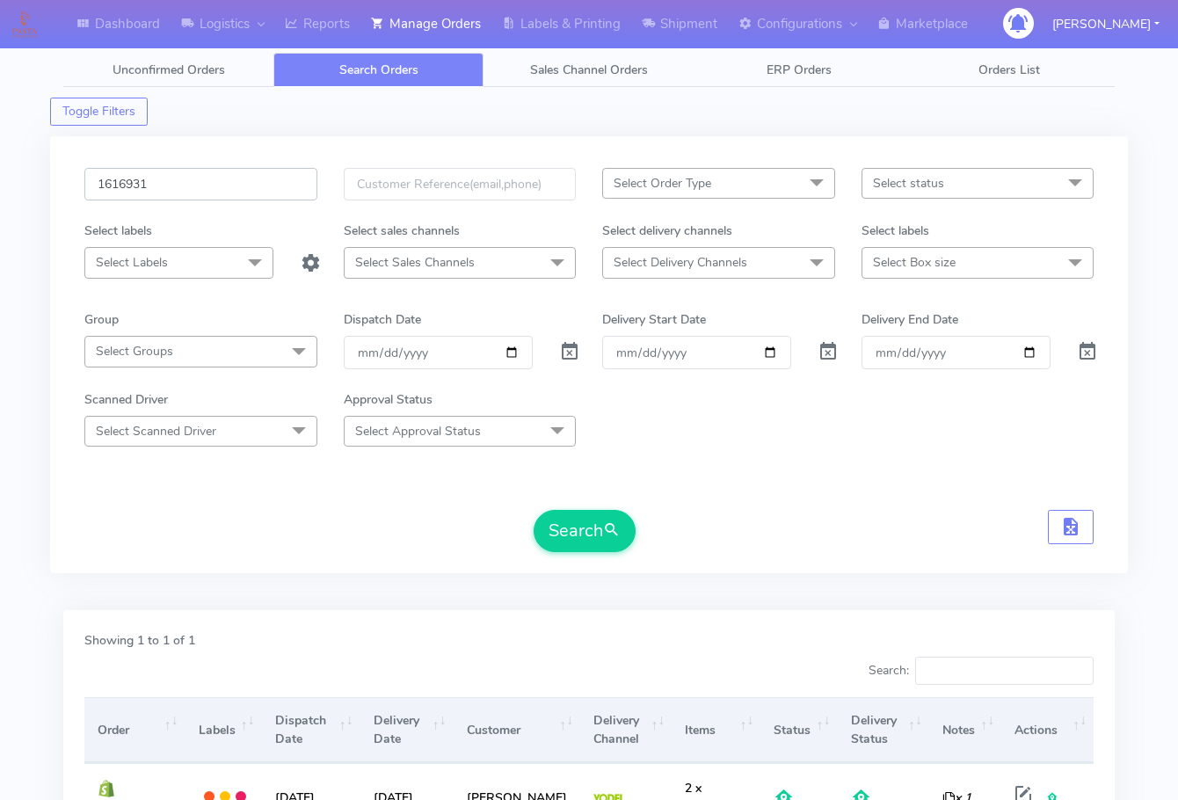  Describe the element at coordinates (156, 431) in the screenshot. I see `span: Select Scanned Driver` at that location.